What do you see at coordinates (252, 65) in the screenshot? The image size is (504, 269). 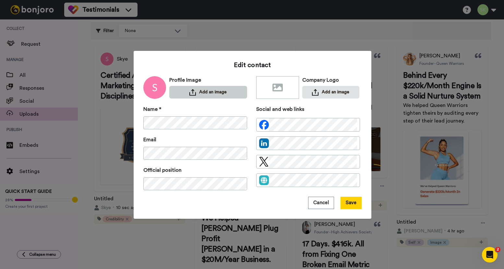 I see `h1: Edit contact` at bounding box center [252, 65].